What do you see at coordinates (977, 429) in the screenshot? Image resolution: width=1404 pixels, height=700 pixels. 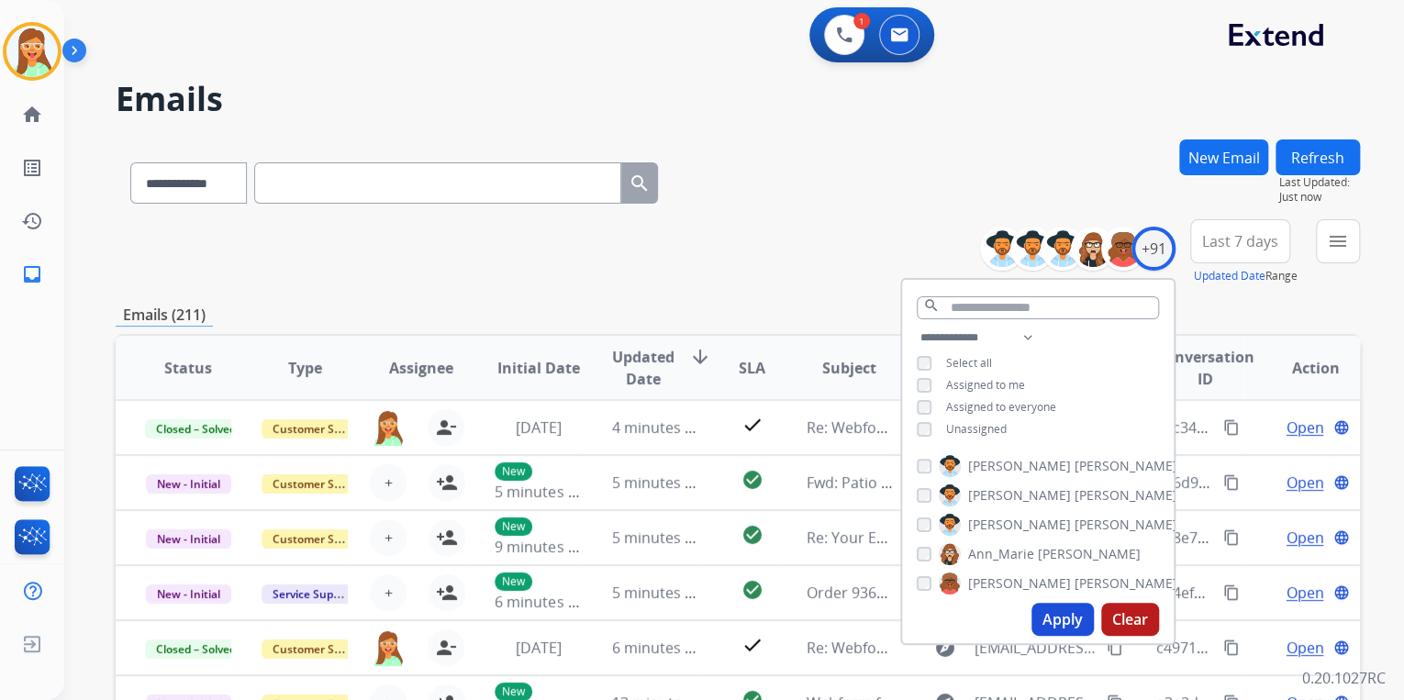 I see `span: Unassigned` at bounding box center [977, 429].